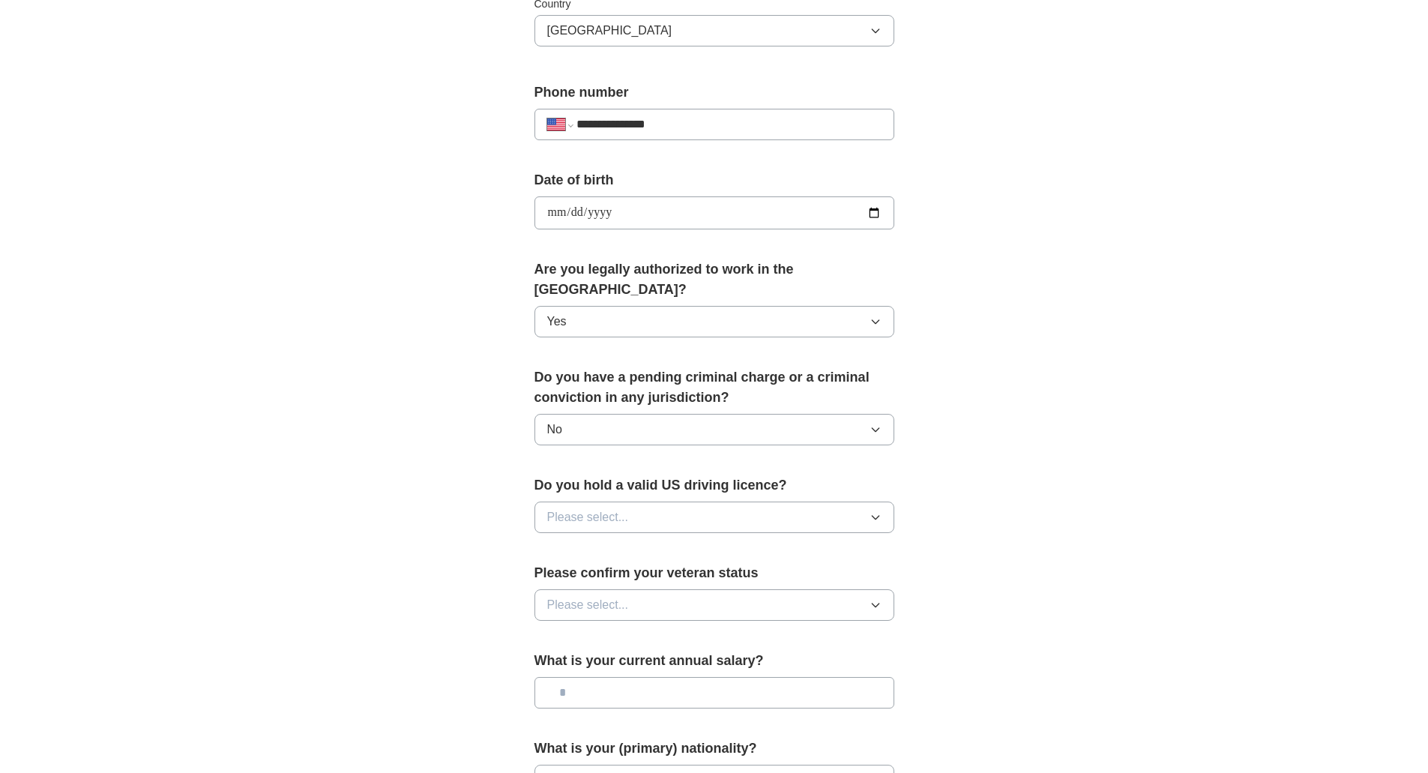  Describe the element at coordinates (557, 322) in the screenshot. I see `span: Yes` at that location.